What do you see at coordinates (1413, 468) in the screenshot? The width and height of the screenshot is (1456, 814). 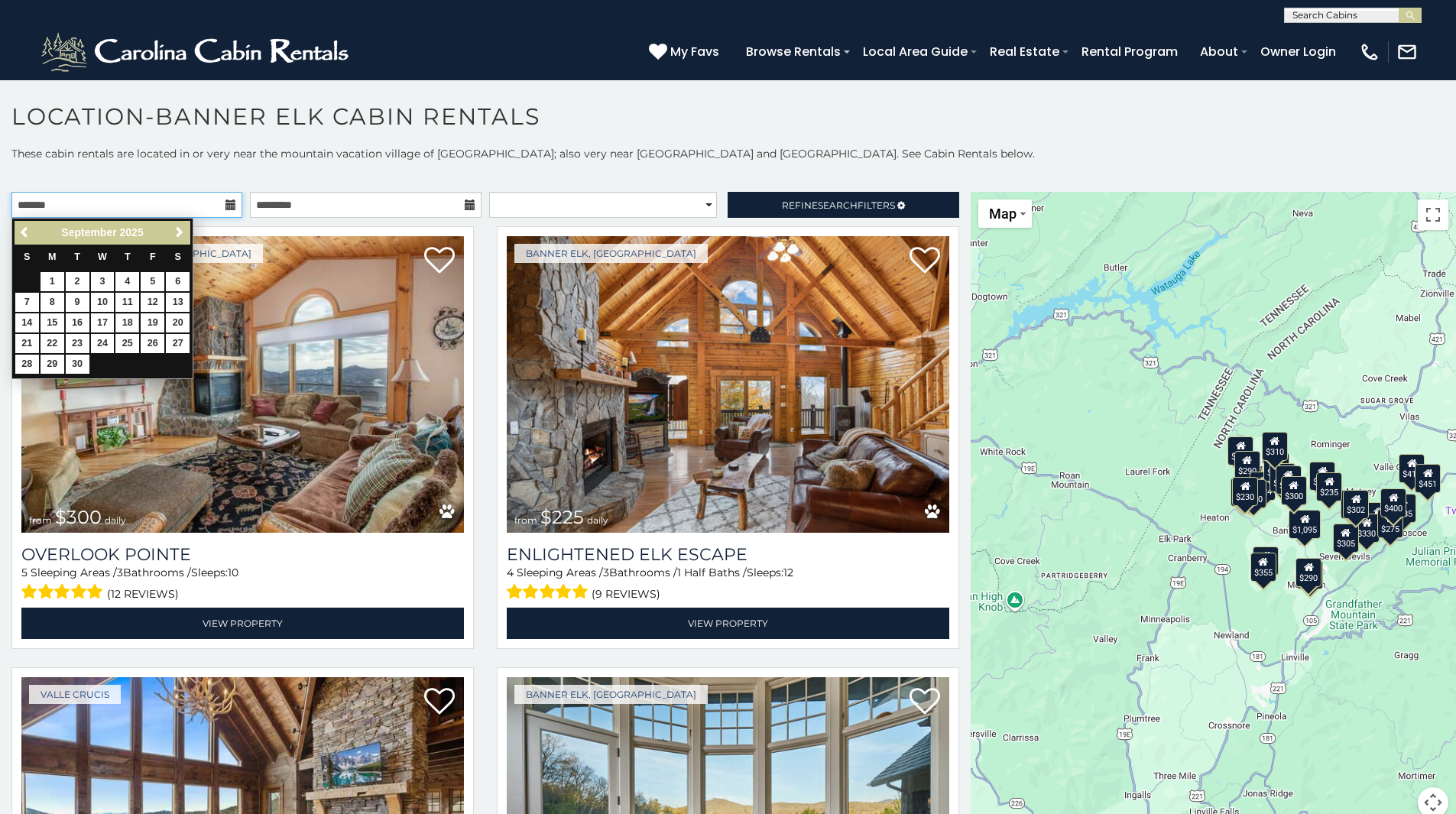 I see `div: $410` at bounding box center [1413, 468].